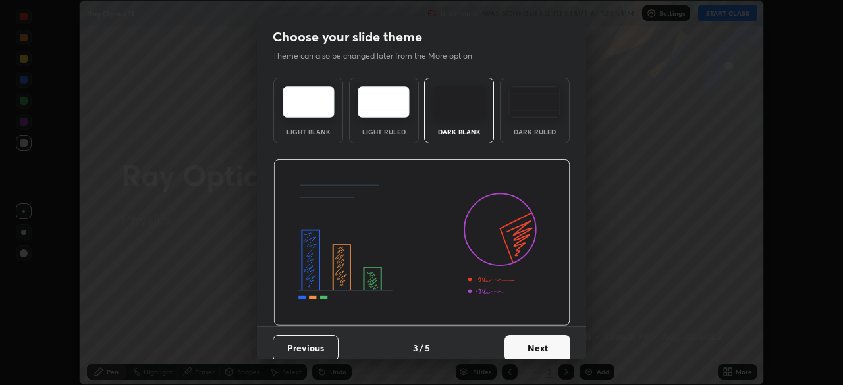  Describe the element at coordinates (459, 102) in the screenshot. I see `img: darkTheme.f0cc69e5.svg` at that location.